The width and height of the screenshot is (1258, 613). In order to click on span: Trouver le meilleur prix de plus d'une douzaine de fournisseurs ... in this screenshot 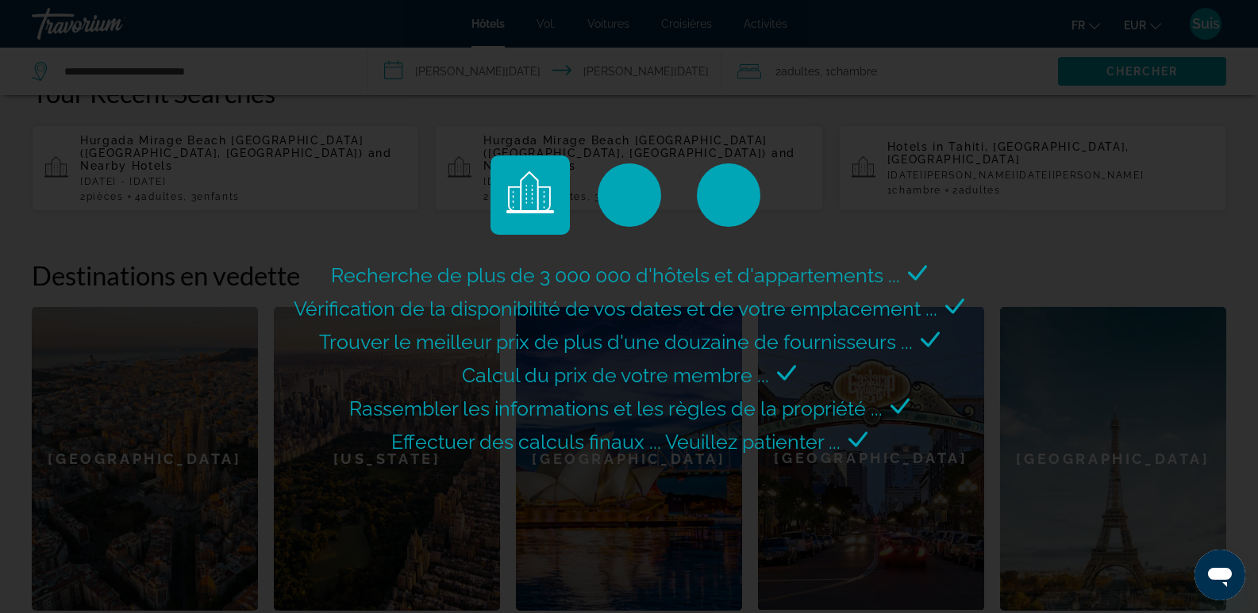, I will do `click(616, 342)`.